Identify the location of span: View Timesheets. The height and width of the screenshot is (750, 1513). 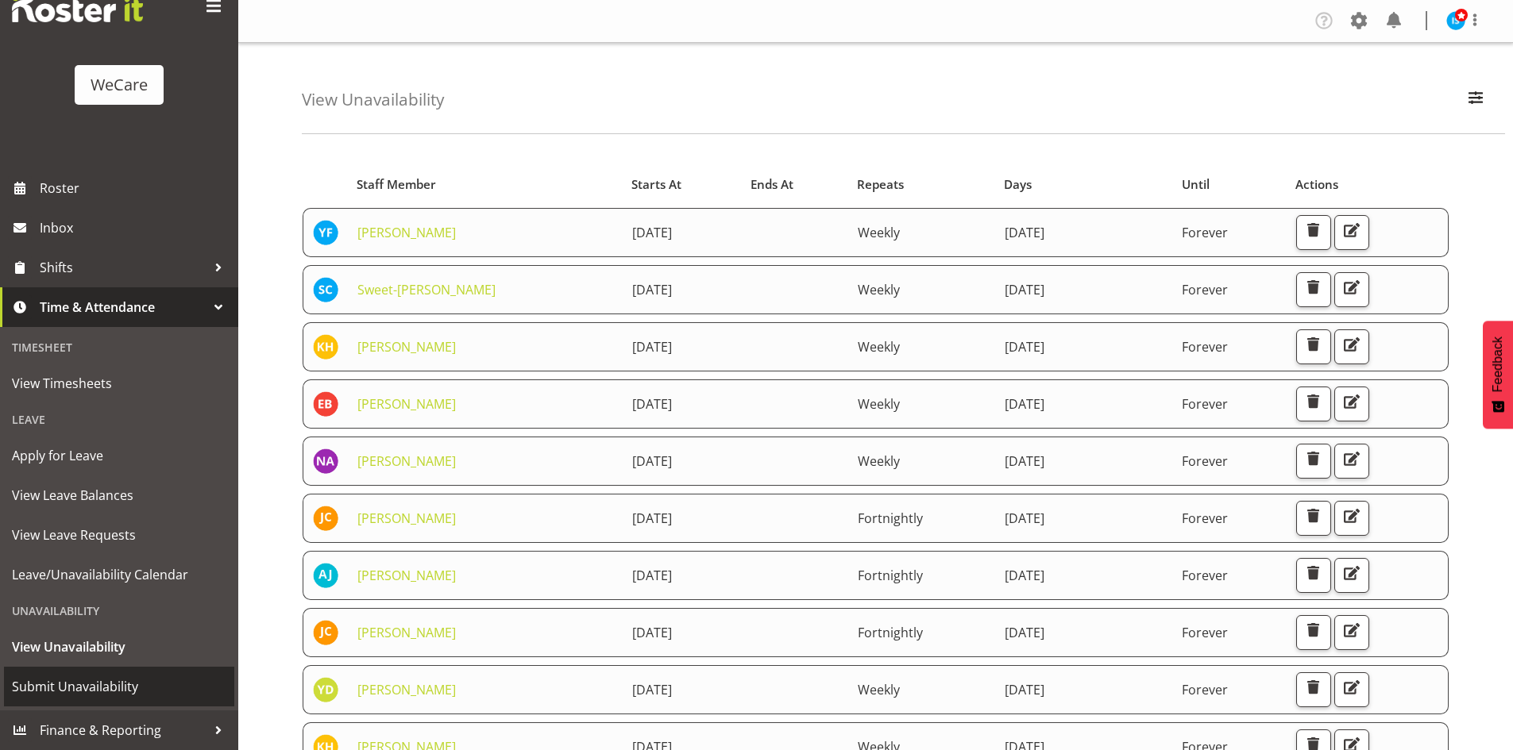
(119, 384).